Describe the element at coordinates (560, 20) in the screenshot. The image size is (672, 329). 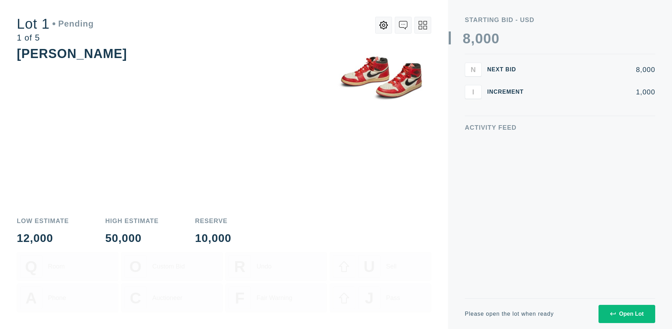
I see `div: Starting Bid - USD` at that location.